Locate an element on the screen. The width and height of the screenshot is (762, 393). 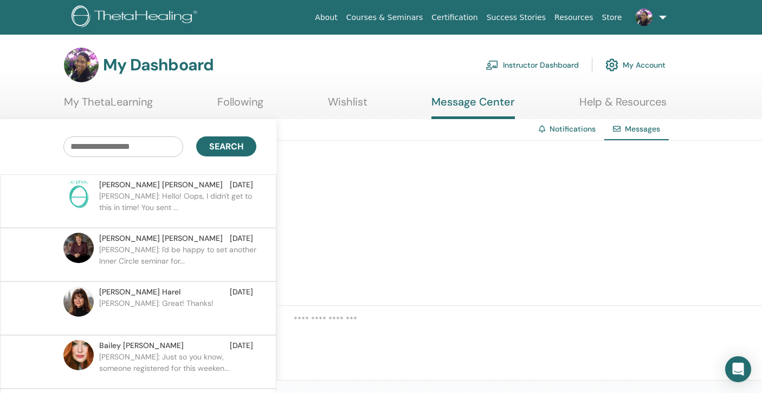
span: Search is located at coordinates (226, 146).